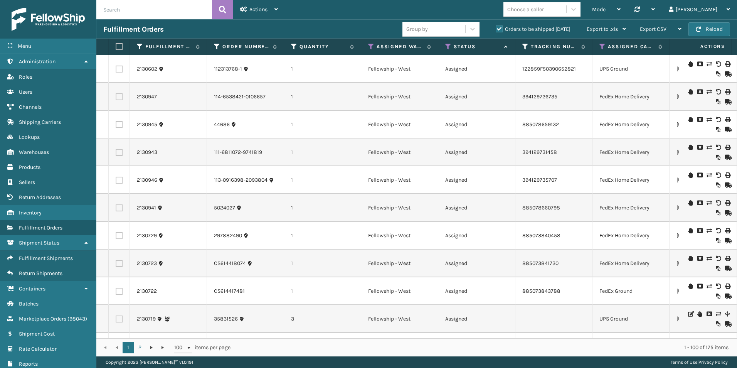  What do you see at coordinates (133, 29) in the screenshot?
I see `h3: Fulfillment Orders` at bounding box center [133, 29].